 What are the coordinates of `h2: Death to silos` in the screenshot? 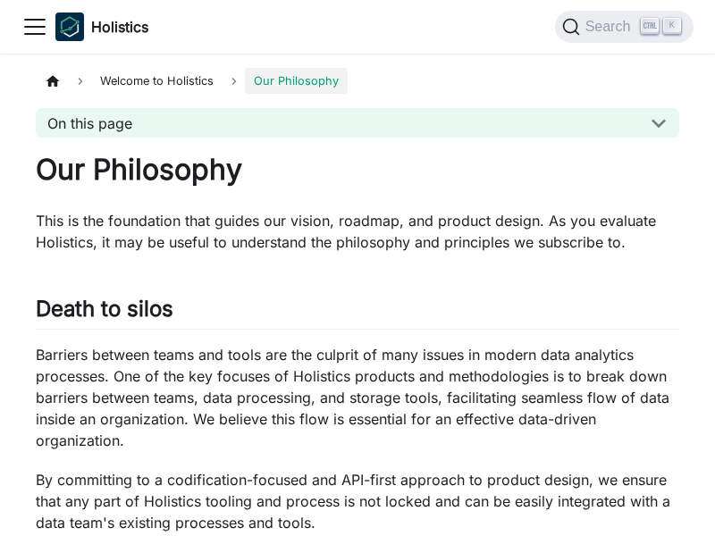 It's located at (358, 313).